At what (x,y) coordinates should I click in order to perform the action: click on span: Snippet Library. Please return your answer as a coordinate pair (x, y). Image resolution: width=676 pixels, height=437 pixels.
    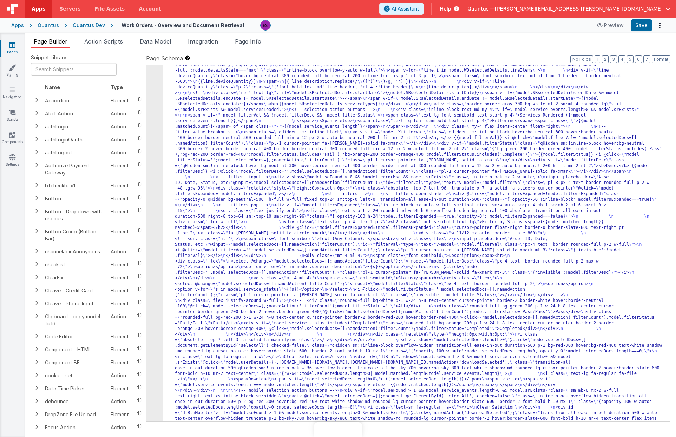
    Looking at the image, I should click on (48, 58).